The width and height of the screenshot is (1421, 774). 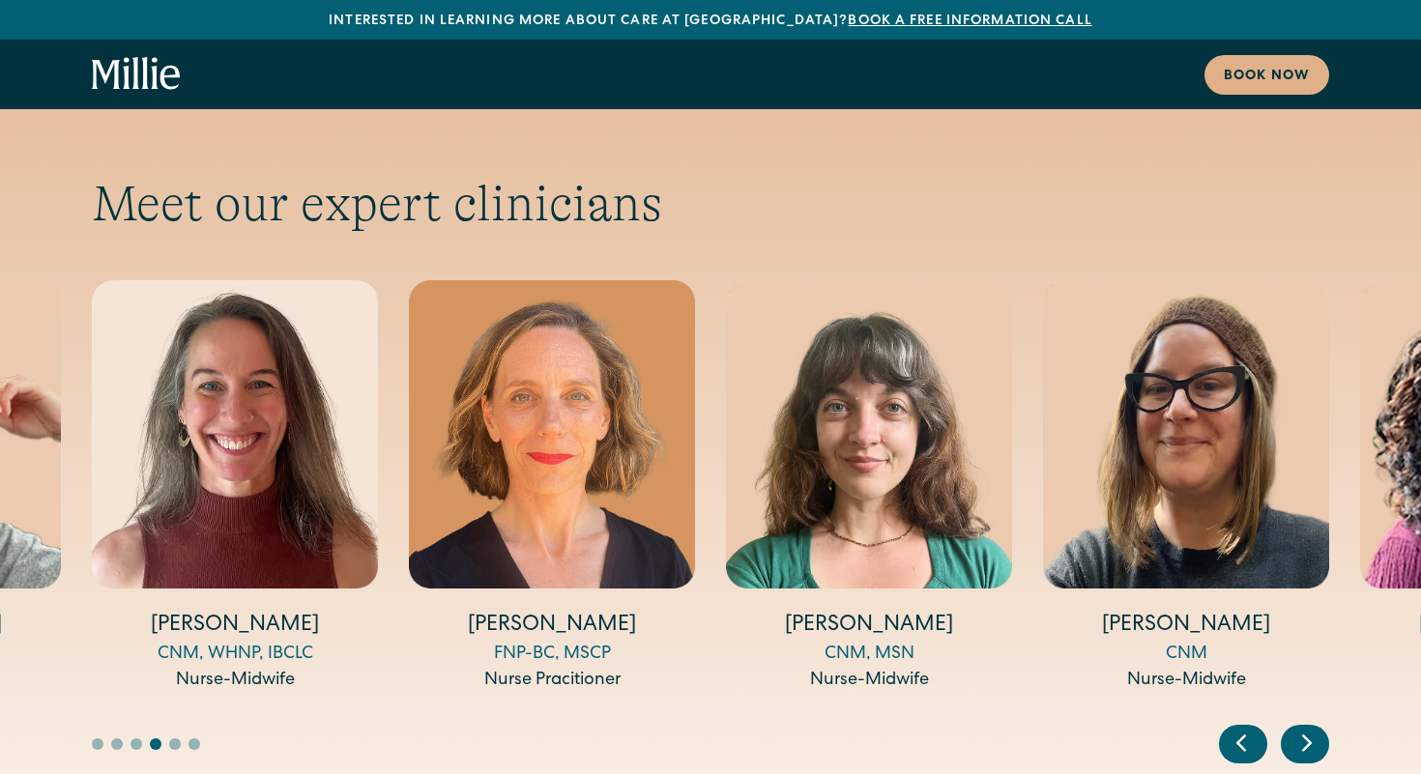 I want to click on button: Go to slide 6, so click(x=194, y=745).